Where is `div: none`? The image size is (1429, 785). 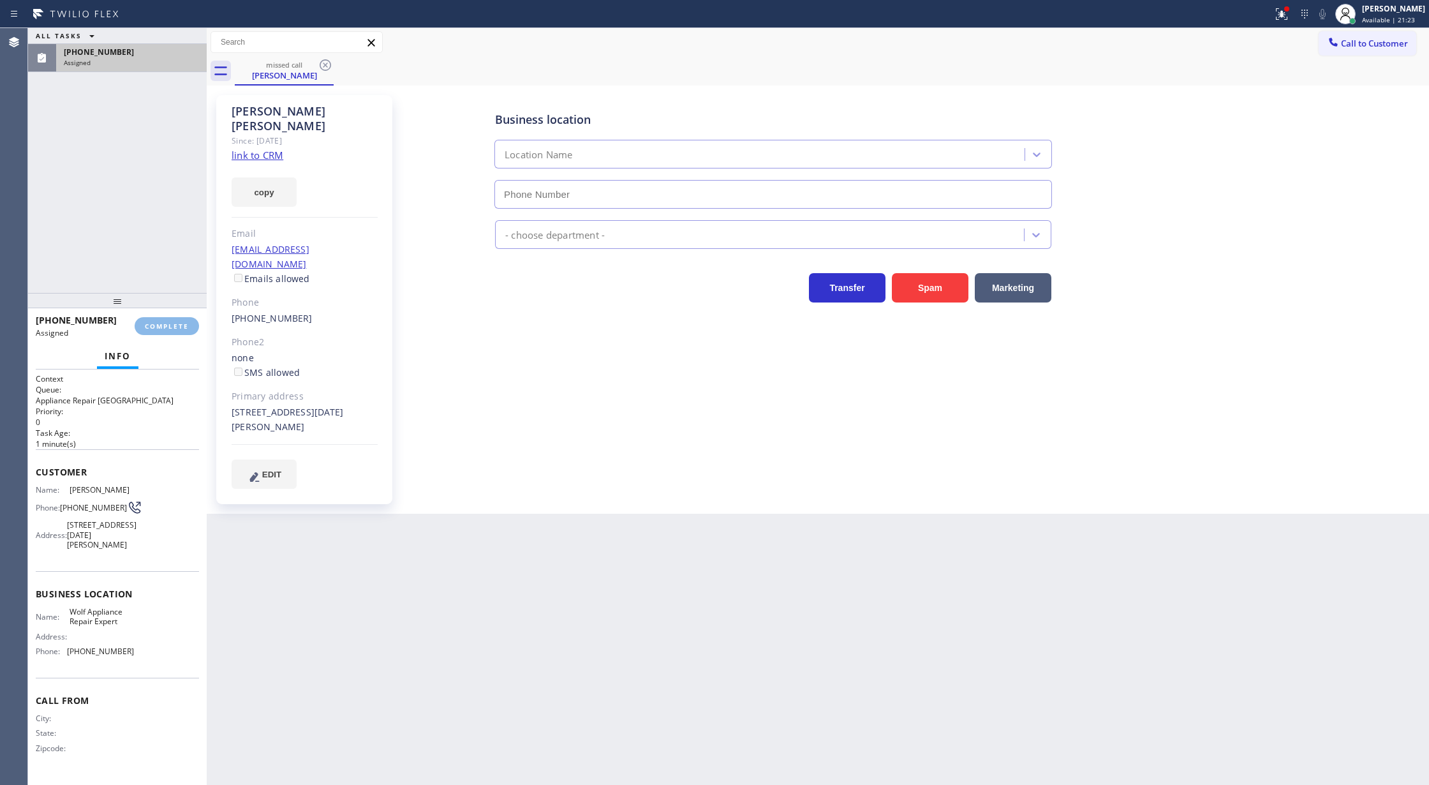
div: none is located at coordinates (304, 365).